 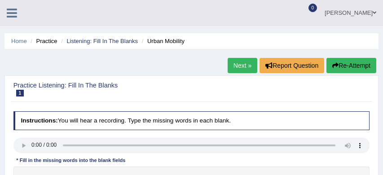 What do you see at coordinates (192, 121) in the screenshot?
I see `h4: You will hear a recording. Type the missing words in each blank.` at bounding box center [192, 121].